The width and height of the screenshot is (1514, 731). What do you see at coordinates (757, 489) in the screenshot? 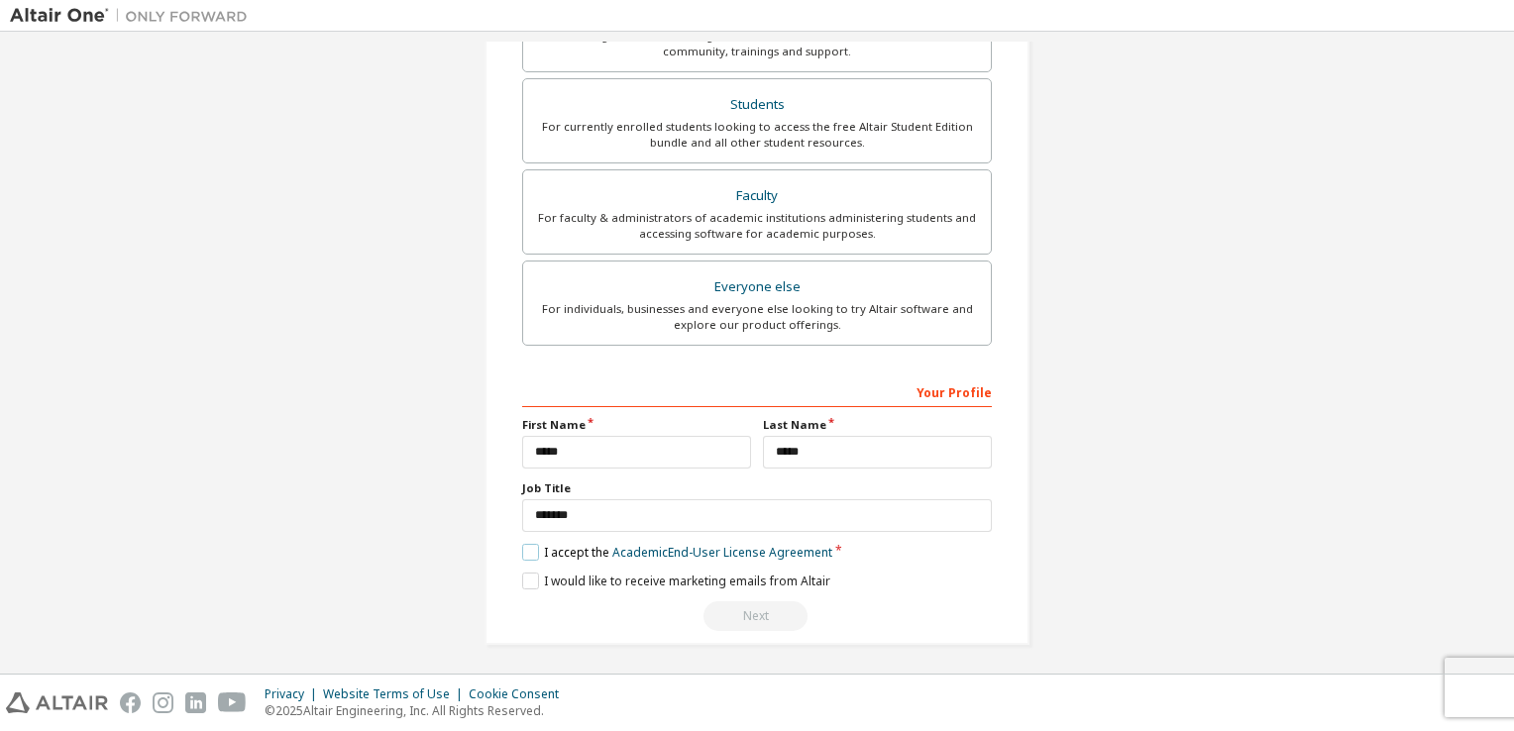
I see `label: Job Title` at bounding box center [757, 489].